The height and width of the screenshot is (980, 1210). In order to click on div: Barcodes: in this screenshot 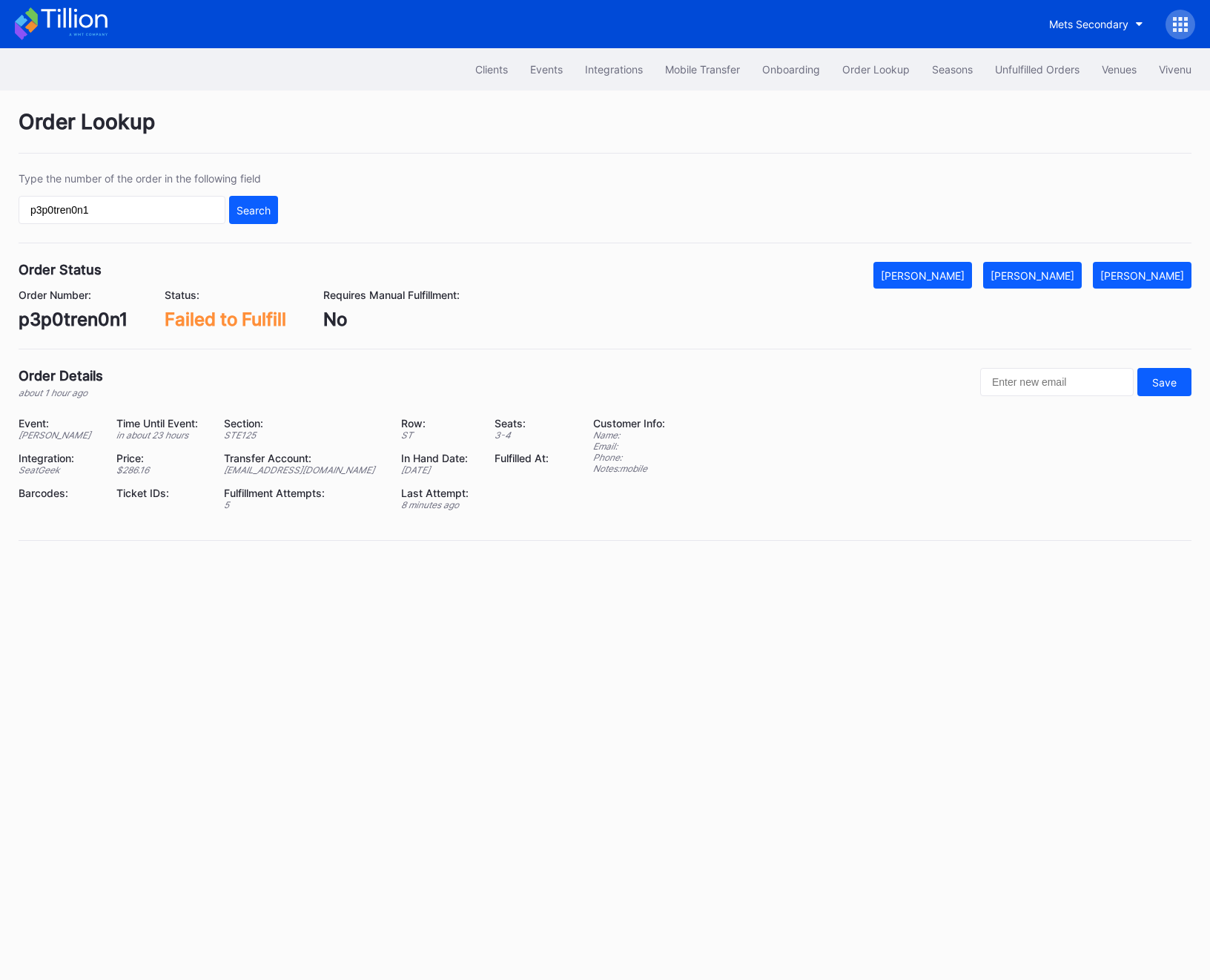, I will do `click(58, 492)`.